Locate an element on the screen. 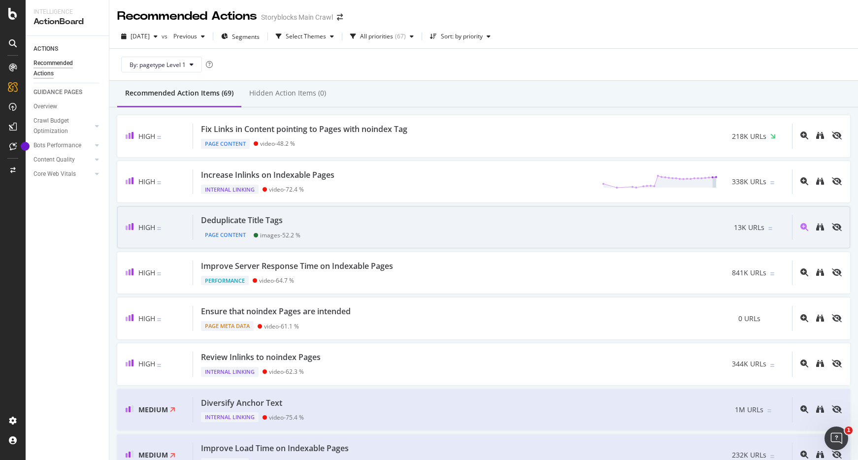 Image resolution: width=858 pixels, height=460 pixels. div: Intelligence is located at coordinates (67, 12).